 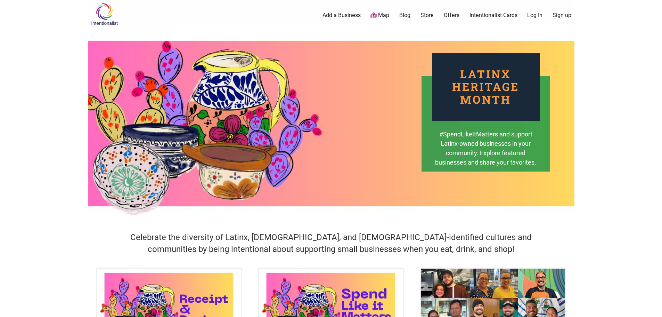 I want to click on div: #SpendLikeItMatters and support Latinx-owned businesses in your community. Explore featured busin..., so click(x=486, y=153).